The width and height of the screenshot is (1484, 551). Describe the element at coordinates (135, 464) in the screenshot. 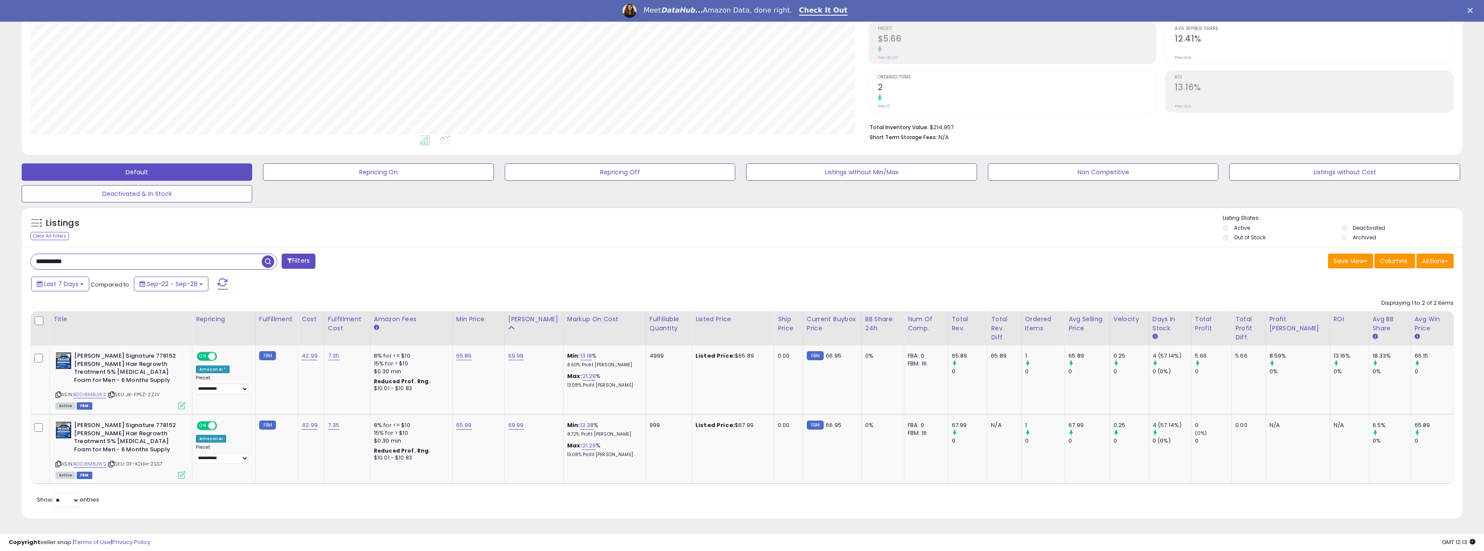

I see `span: | SKU: 0F-K2HH-2SS7` at that location.